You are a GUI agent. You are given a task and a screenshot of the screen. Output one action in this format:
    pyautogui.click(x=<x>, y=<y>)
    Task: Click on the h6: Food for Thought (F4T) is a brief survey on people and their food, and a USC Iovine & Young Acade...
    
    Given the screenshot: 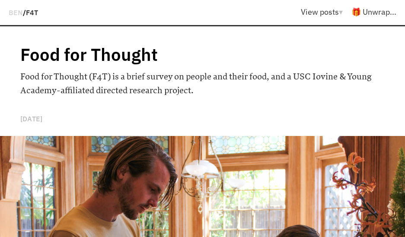 What is the action you would take?
    pyautogui.click(x=202, y=84)
    